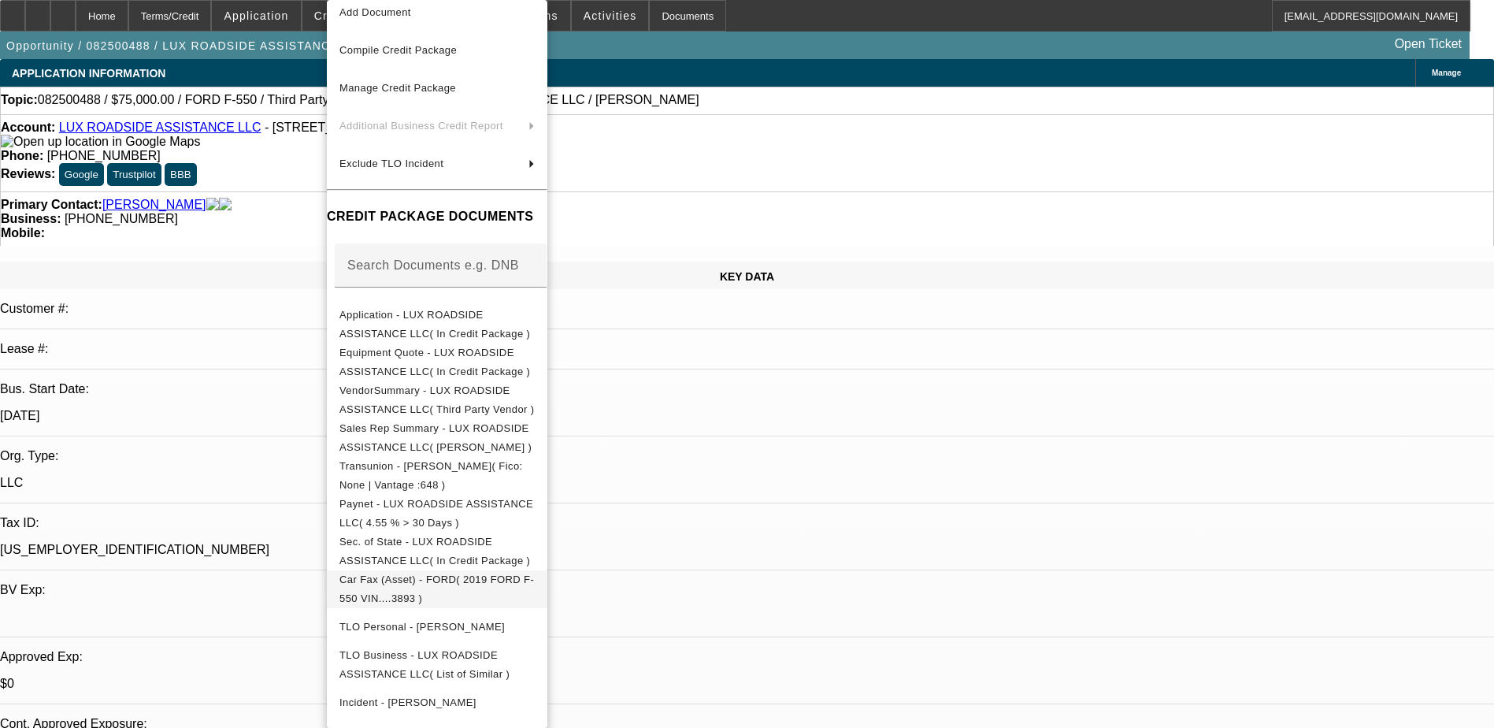 The width and height of the screenshot is (1494, 728). Describe the element at coordinates (437, 362) in the screenshot. I see `button: Equipment Quote - LUX ROADSIDE ASSISTANCE LLC( In Credit Package )` at that location.